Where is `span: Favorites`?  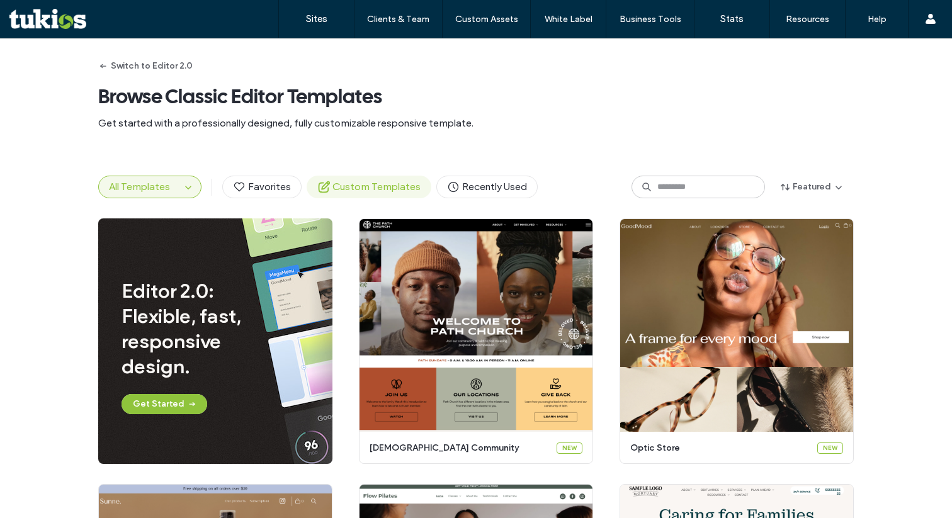
span: Favorites is located at coordinates (262, 187).